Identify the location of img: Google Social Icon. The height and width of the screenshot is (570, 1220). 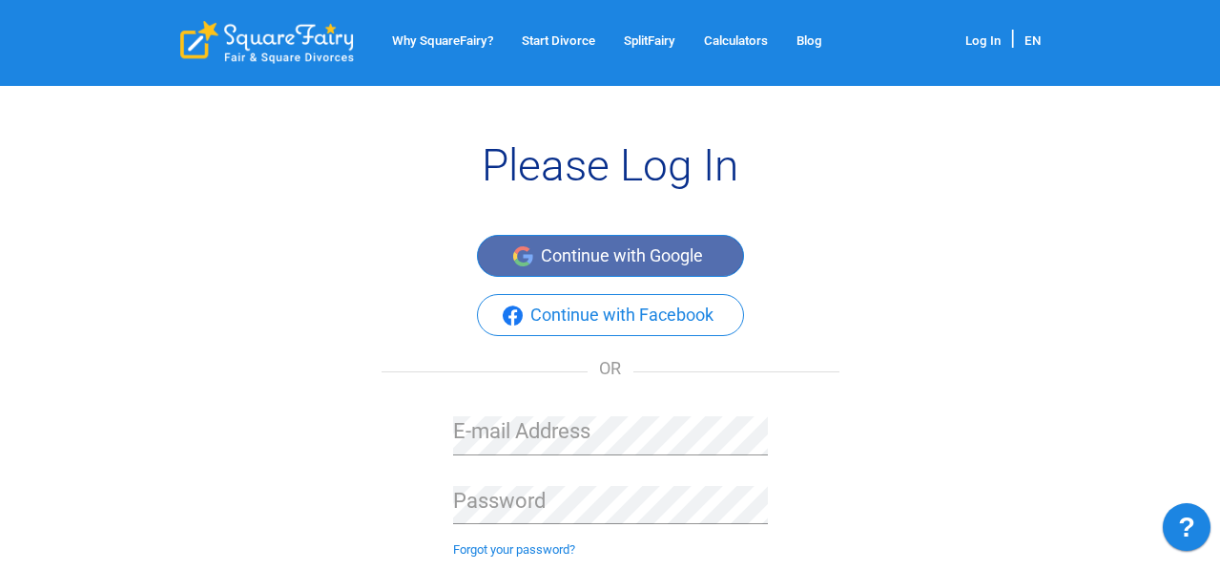
(523, 256).